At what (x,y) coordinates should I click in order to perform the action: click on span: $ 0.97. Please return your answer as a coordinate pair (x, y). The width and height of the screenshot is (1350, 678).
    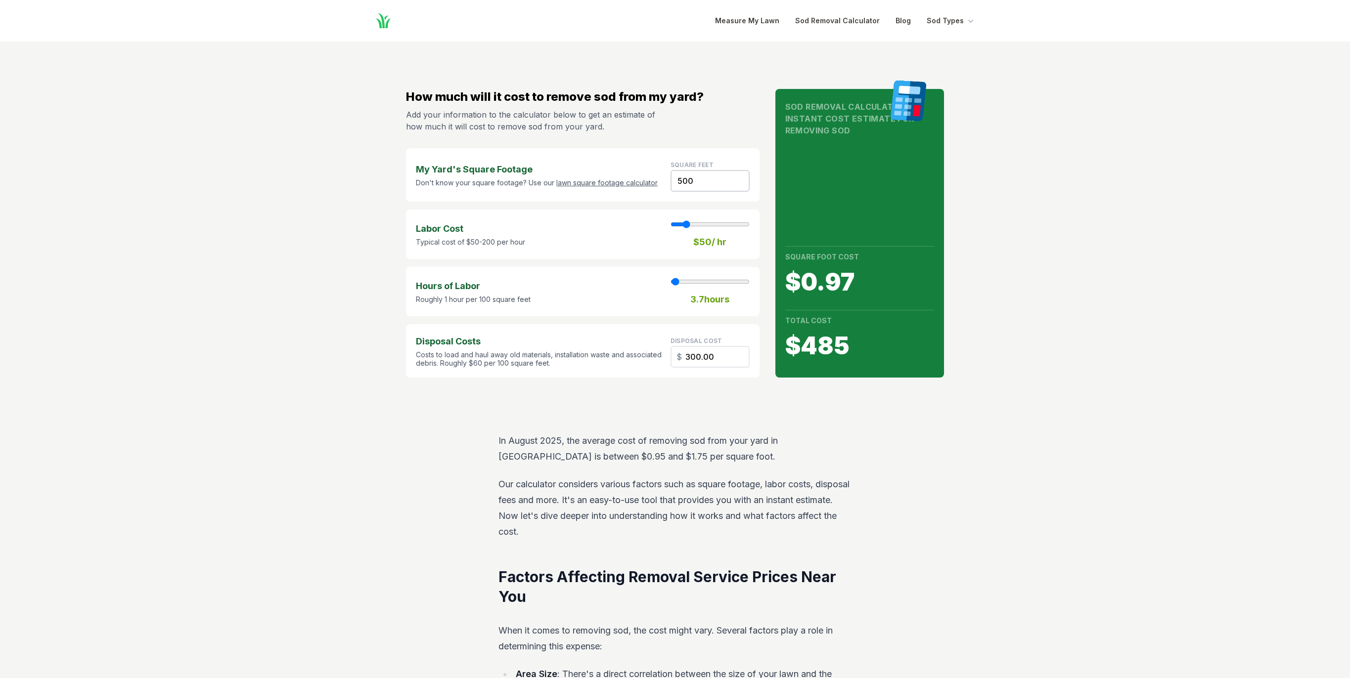
    Looking at the image, I should click on (859, 282).